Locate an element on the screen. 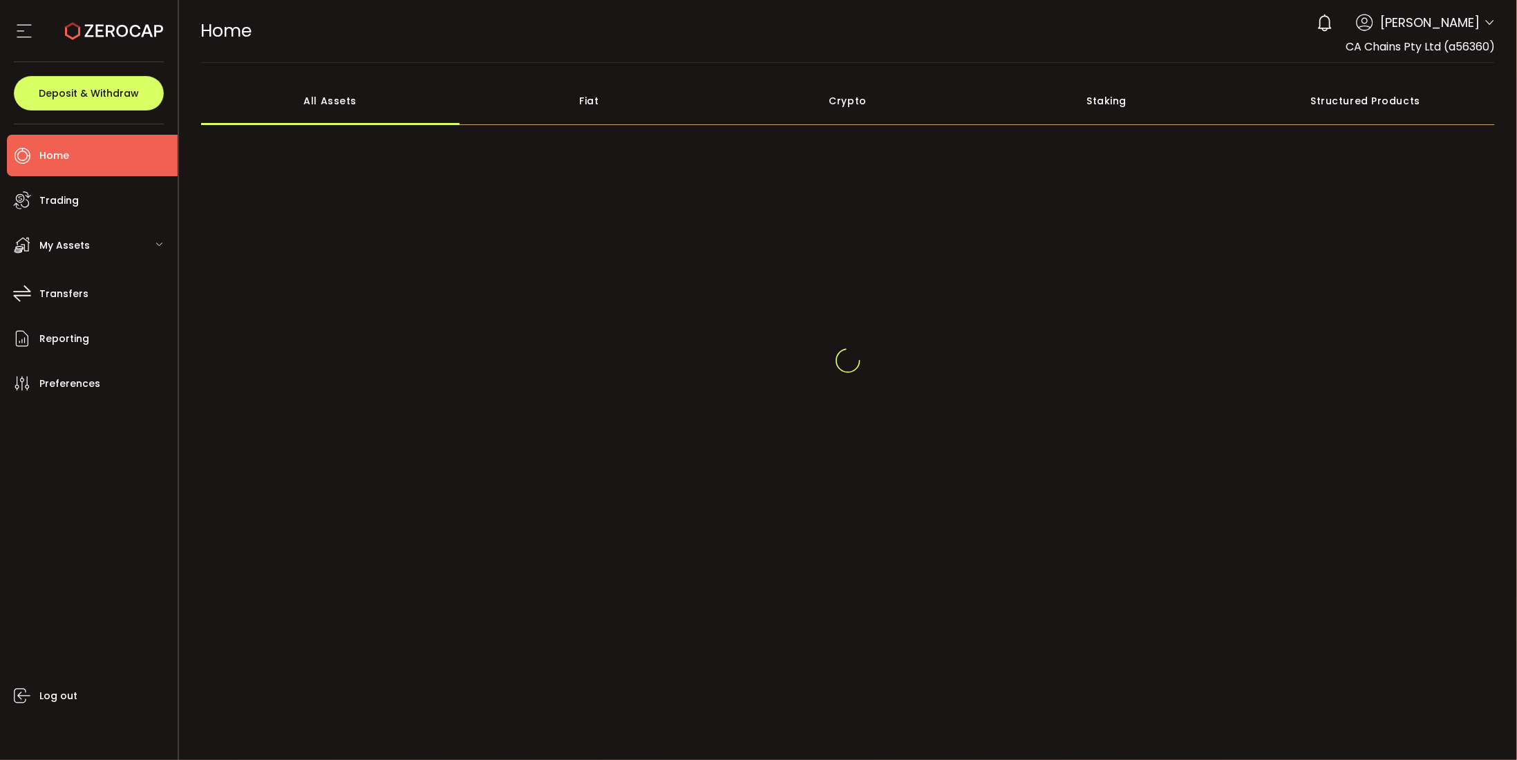  div: Structured Products is located at coordinates (1366, 101).